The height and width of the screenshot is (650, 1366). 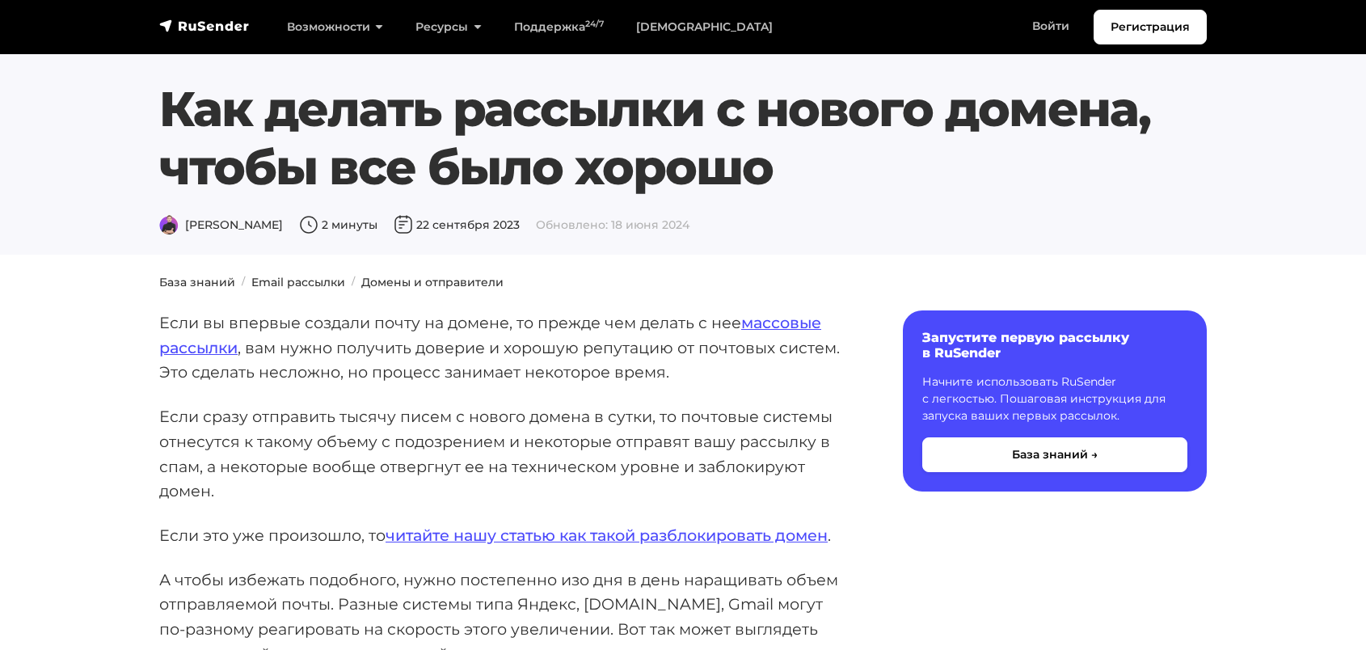 I want to click on span: Обновлено: 18 июня 2024, so click(x=613, y=225).